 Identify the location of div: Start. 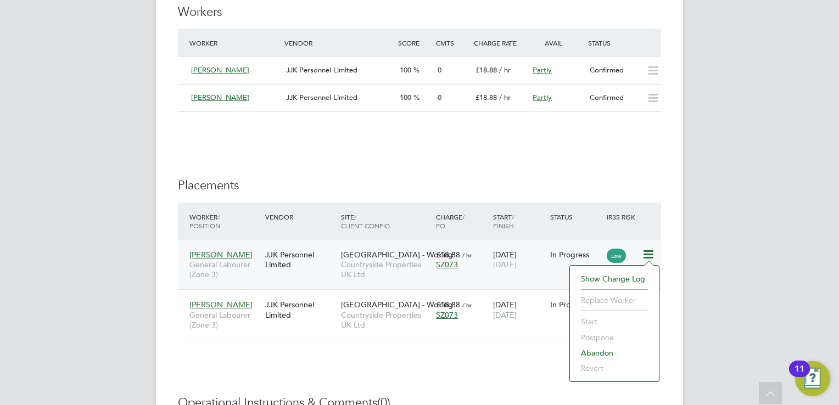
(519, 221).